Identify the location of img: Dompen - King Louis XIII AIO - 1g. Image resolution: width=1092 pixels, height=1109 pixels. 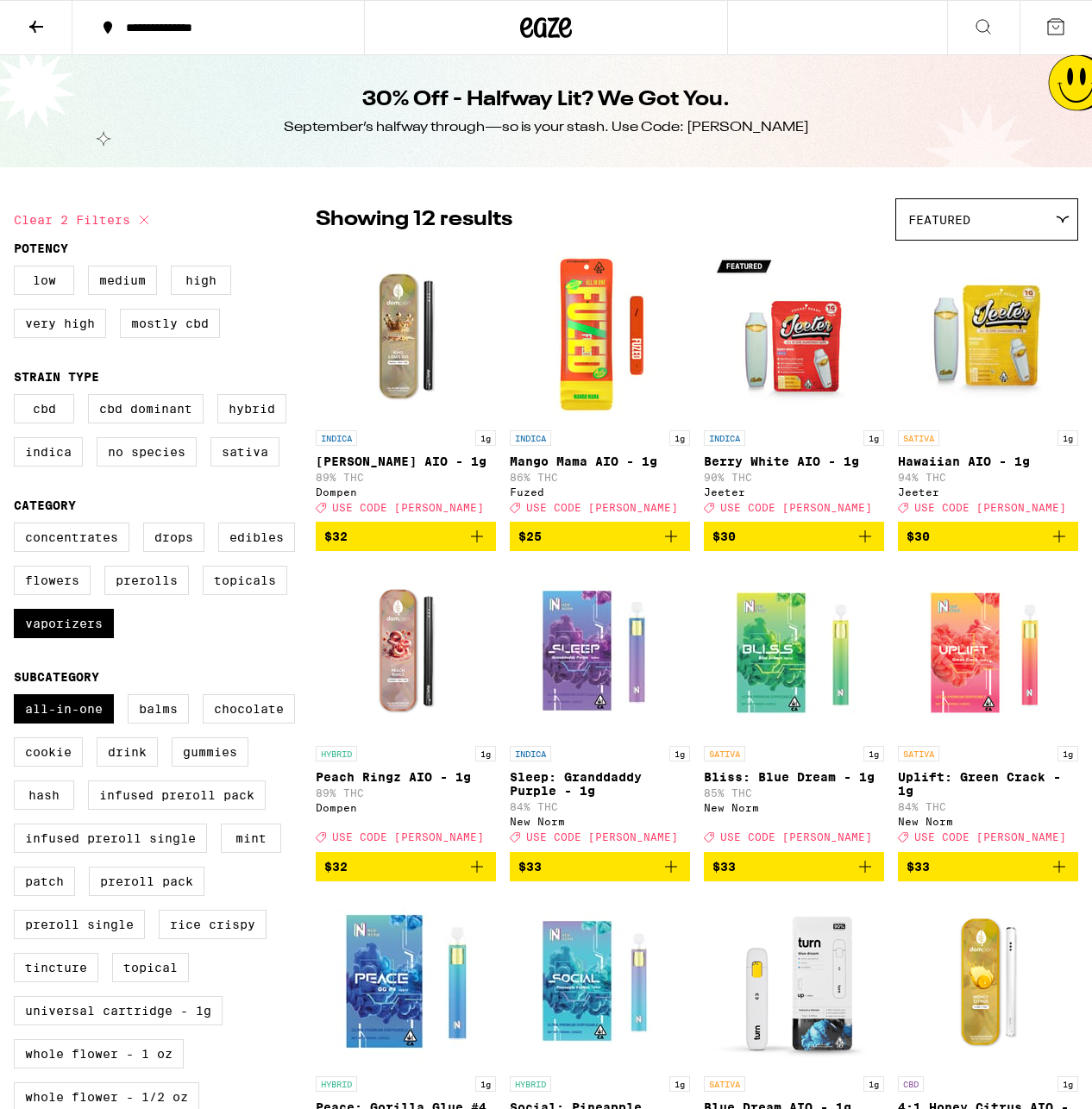
(406, 336).